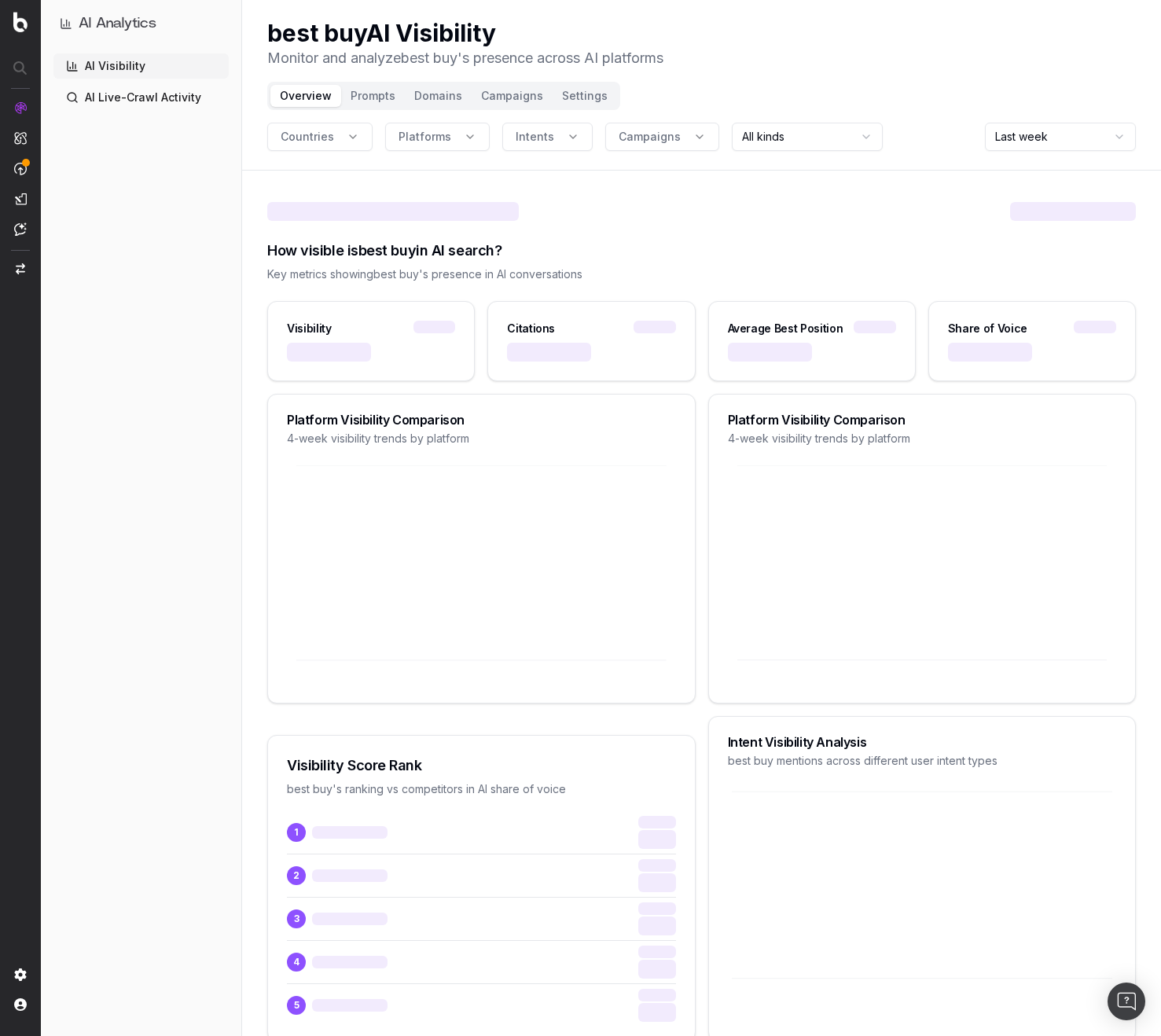 The width and height of the screenshot is (1161, 1036). Describe the element at coordinates (20, 1005) in the screenshot. I see `img: My account` at that location.